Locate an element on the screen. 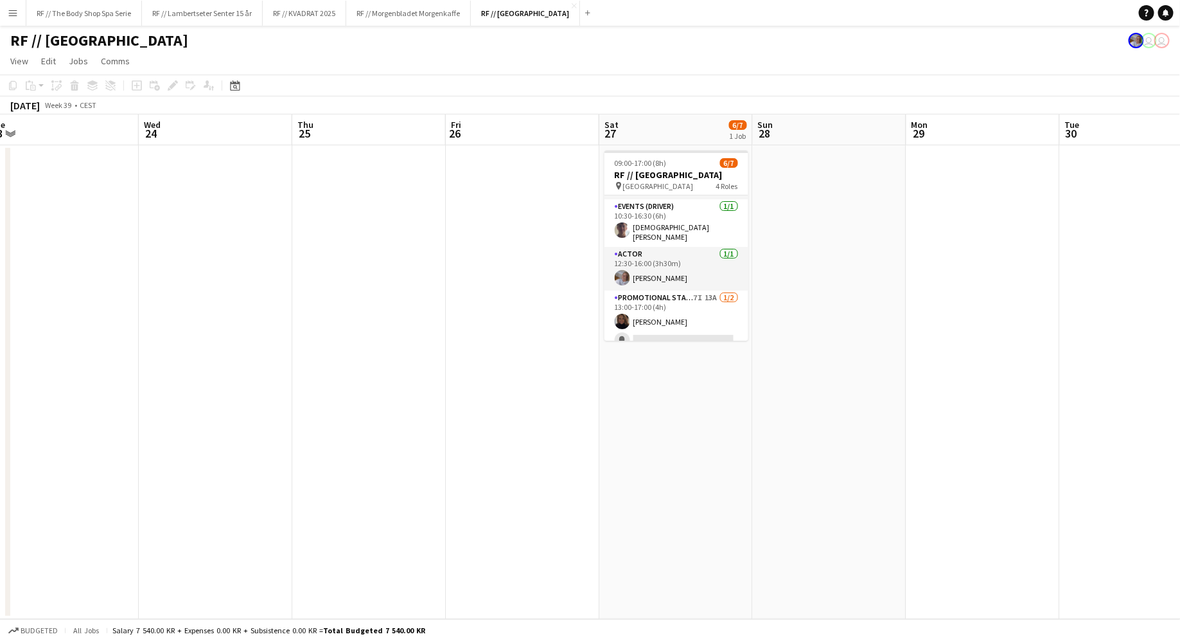 The width and height of the screenshot is (1180, 641). a: Comms is located at coordinates (115, 61).